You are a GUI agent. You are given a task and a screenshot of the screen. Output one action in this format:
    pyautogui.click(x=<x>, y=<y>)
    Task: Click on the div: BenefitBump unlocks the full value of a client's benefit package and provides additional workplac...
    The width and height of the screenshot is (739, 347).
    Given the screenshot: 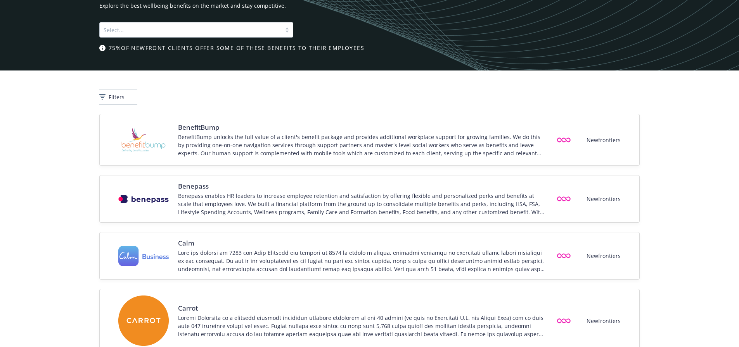 What is the action you would take?
    pyautogui.click(x=362, y=145)
    